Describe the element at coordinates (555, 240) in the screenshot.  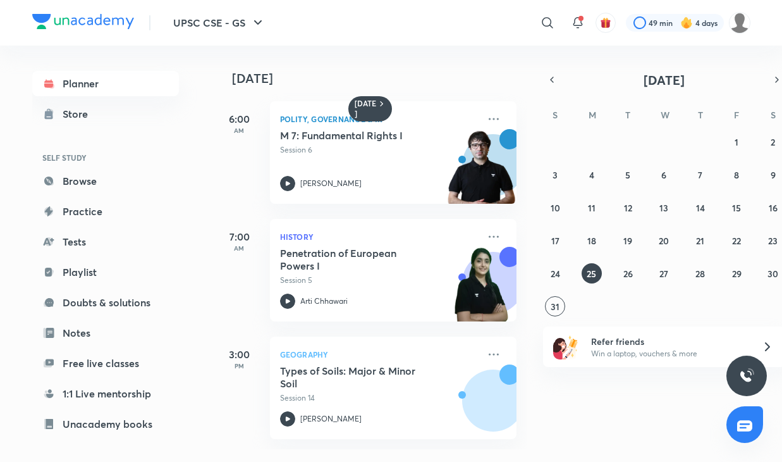
I see `abbr: August 17, 2025` at that location.